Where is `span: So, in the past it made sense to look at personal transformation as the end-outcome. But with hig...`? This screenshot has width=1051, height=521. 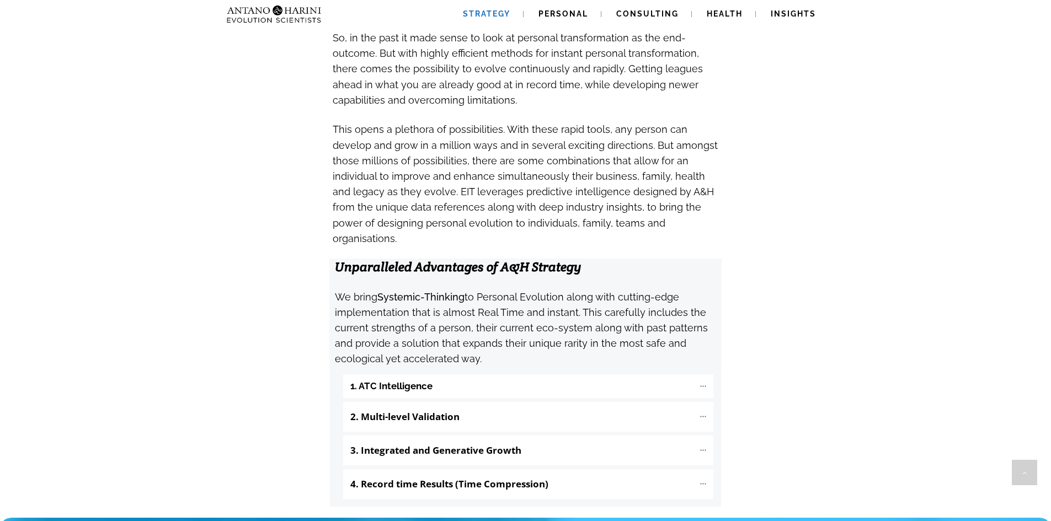 span: So, in the past it made sense to look at personal transformation as the end-outcome. But with hig... is located at coordinates (517, 69).